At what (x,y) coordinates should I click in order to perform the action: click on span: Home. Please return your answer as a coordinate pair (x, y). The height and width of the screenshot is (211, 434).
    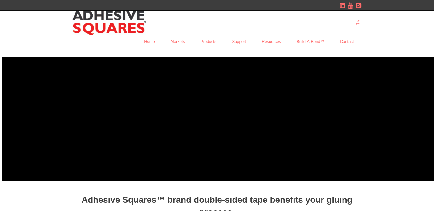
    Looking at the image, I should click on (149, 41).